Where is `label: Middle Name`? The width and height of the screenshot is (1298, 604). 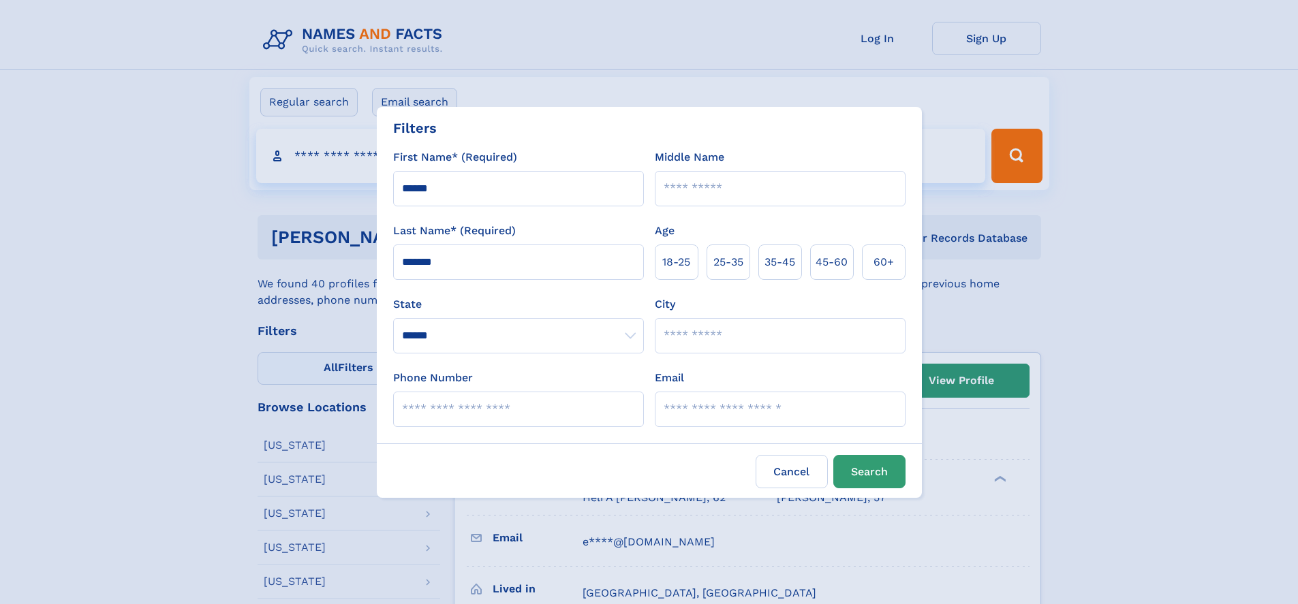 label: Middle Name is located at coordinates (689, 157).